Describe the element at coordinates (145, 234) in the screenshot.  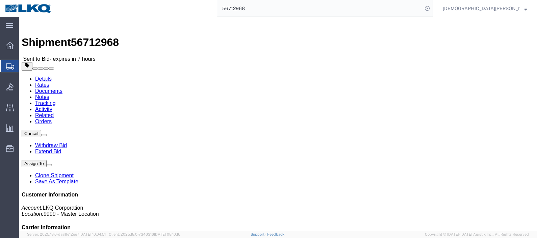
I see `span: Client: 2025.18.0-7346316` at that location.